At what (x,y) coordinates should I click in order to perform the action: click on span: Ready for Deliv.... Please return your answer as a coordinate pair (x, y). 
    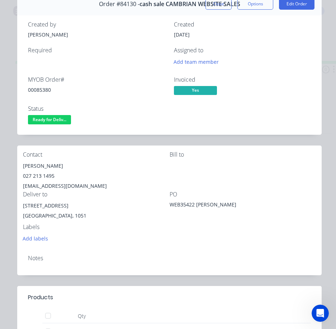
    Looking at the image, I should click on (50, 119).